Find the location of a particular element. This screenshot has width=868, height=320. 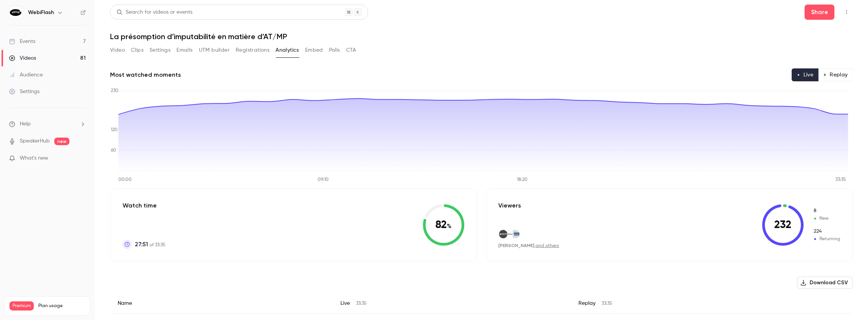

button: Live is located at coordinates (805, 75).